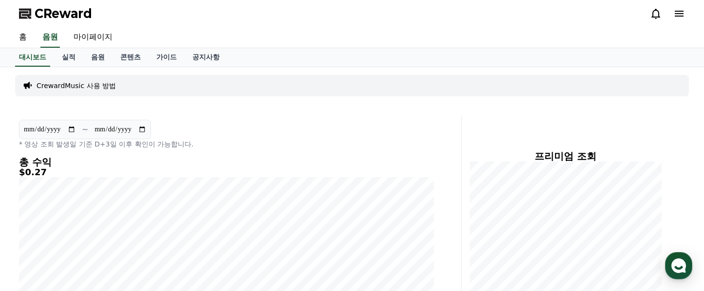 This screenshot has height=291, width=704. What do you see at coordinates (63, 14) in the screenshot?
I see `span: CReward` at bounding box center [63, 14].